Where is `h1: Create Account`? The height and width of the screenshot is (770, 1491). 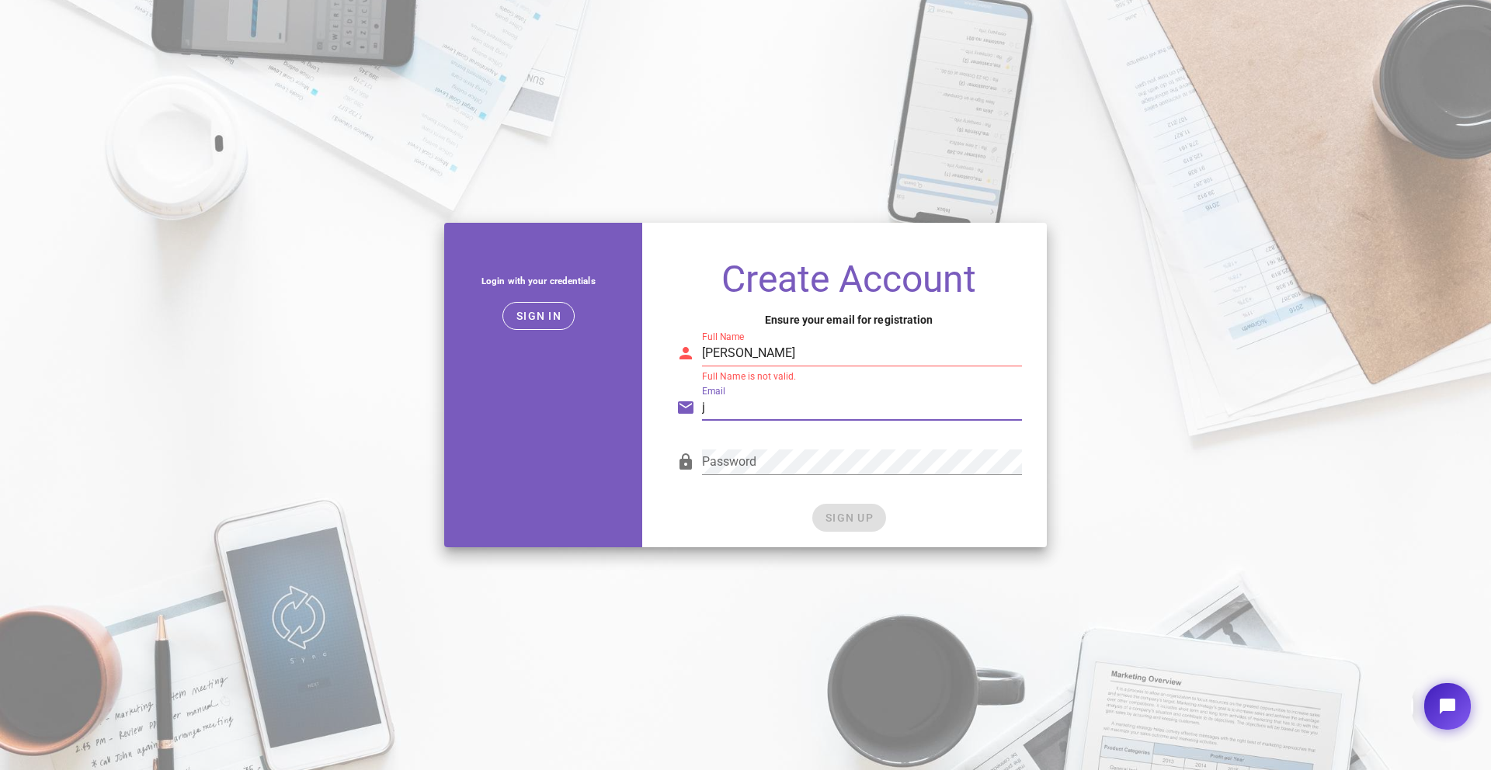 h1: Create Account is located at coordinates (849, 280).